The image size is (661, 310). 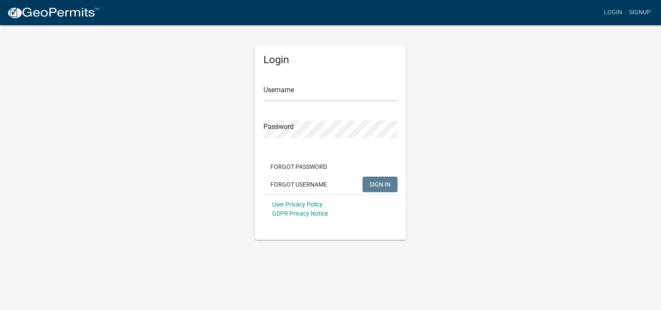 I want to click on a: User Privacy Policy, so click(x=297, y=204).